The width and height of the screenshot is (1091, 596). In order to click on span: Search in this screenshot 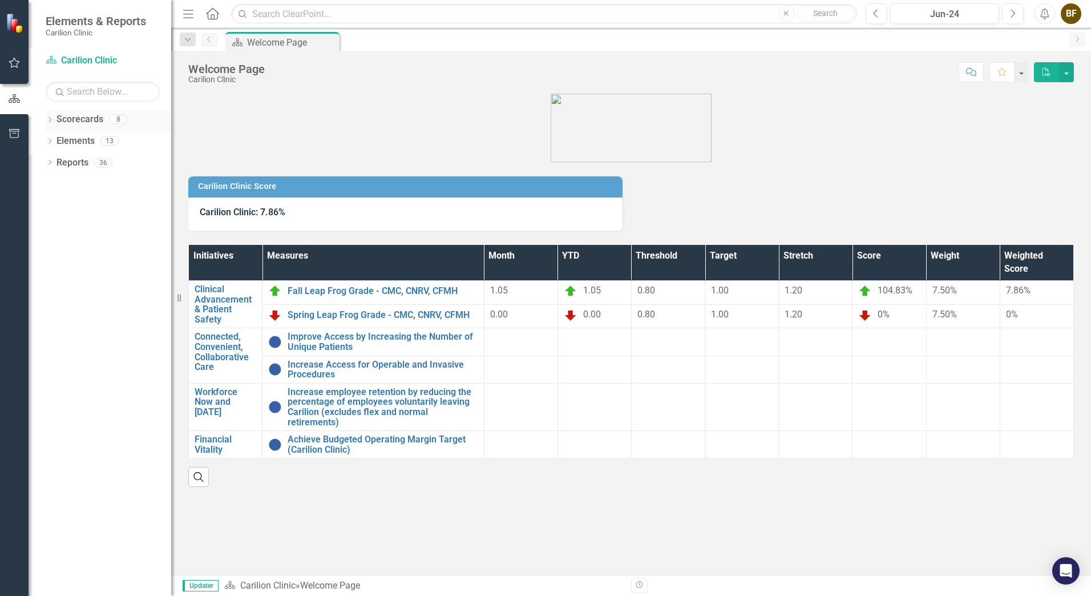, I will do `click(825, 13)`.